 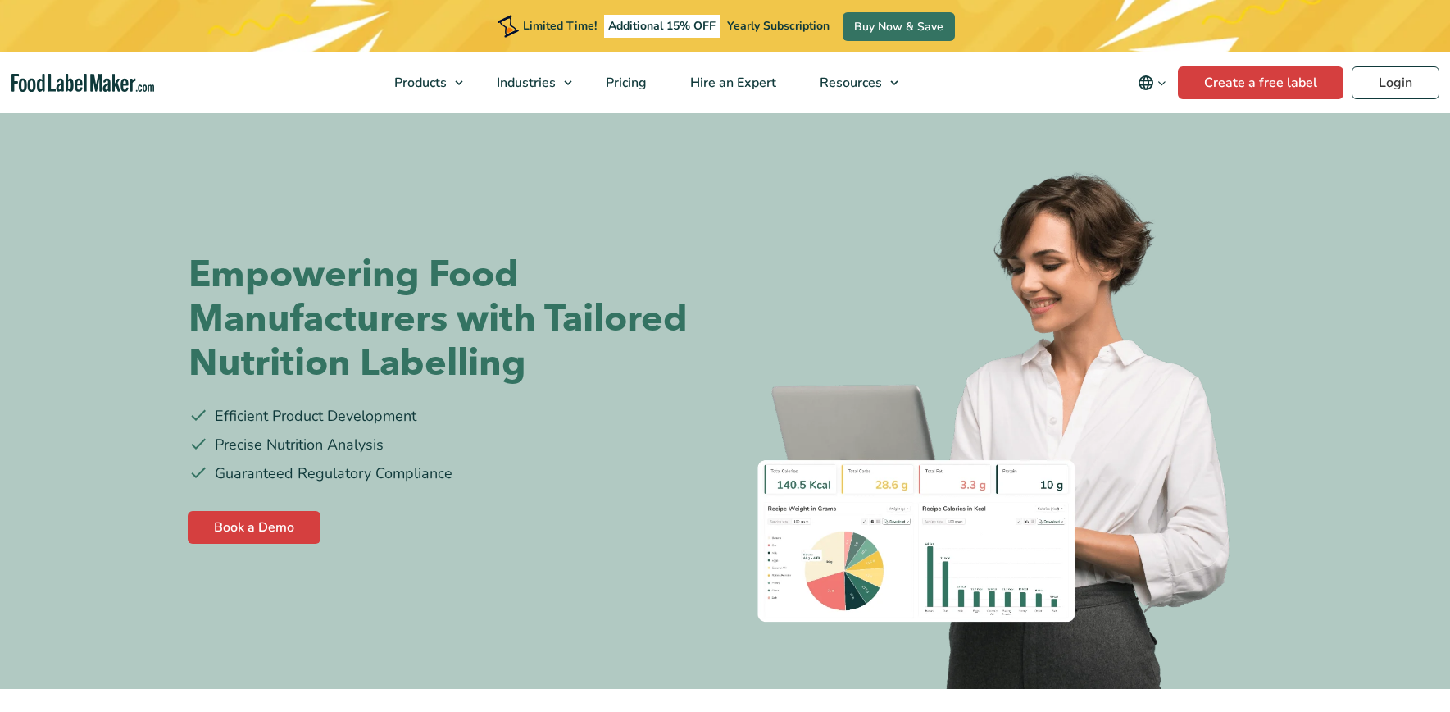 I want to click on a: Pricing, so click(x=625, y=83).